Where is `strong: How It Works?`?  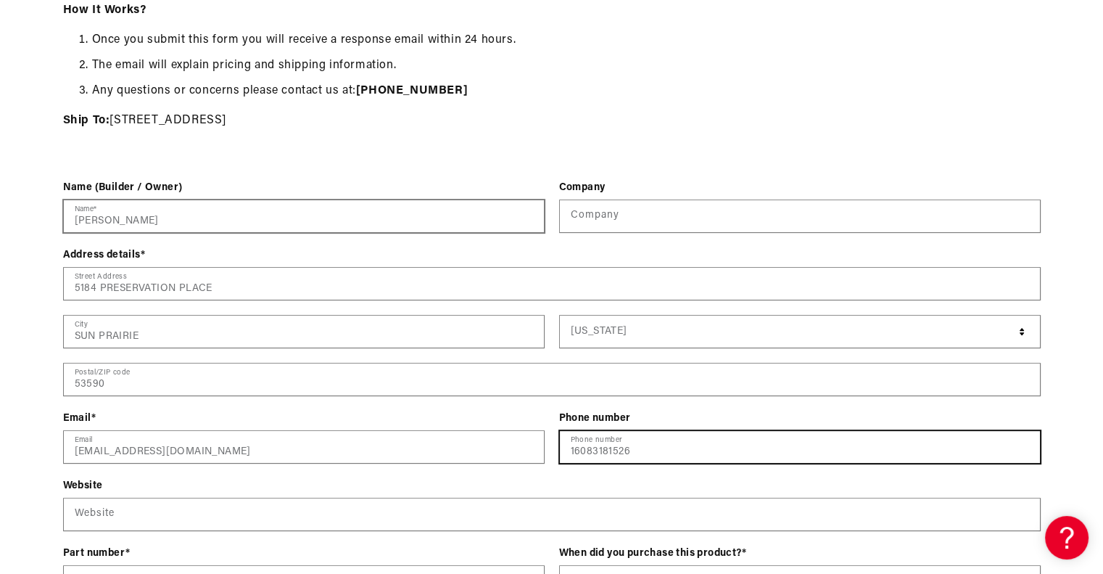 strong: How It Works? is located at coordinates (104, 10).